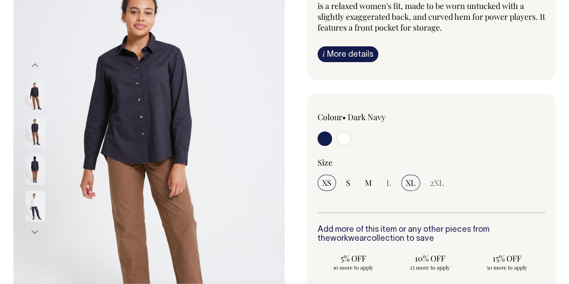  Describe the element at coordinates (35, 232) in the screenshot. I see `button: Next` at that location.